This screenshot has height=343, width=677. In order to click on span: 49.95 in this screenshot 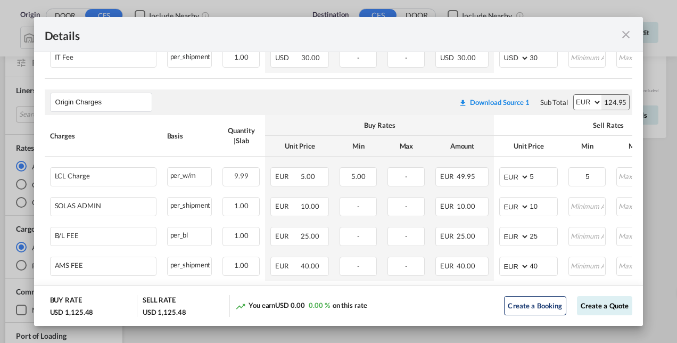, I will do `click(466, 176)`.